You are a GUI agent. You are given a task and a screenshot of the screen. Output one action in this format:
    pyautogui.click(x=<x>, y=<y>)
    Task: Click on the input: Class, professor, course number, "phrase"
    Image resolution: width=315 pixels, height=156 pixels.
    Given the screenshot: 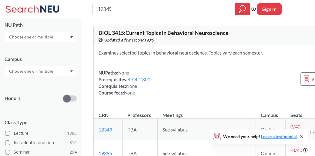 What is the action you would take?
    pyautogui.click(x=164, y=9)
    